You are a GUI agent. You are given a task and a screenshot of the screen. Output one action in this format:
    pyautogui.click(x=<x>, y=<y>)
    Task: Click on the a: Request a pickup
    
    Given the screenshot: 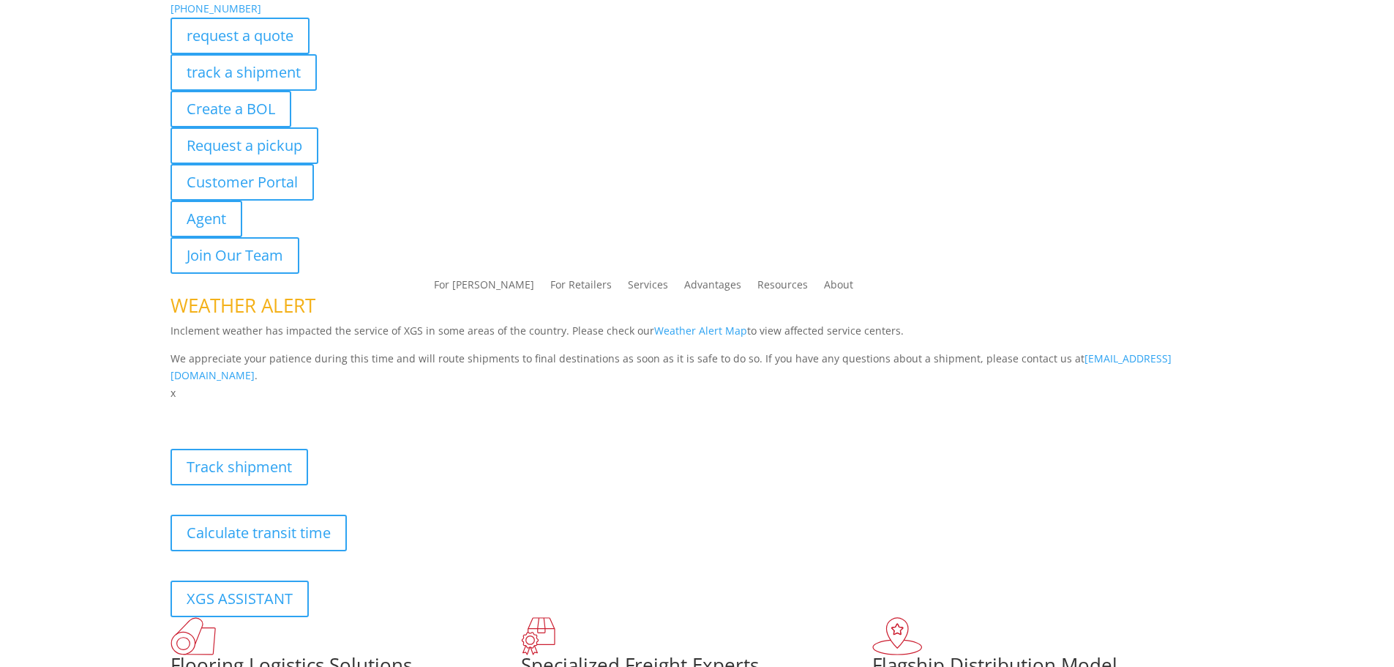 What is the action you would take?
    pyautogui.click(x=244, y=146)
    